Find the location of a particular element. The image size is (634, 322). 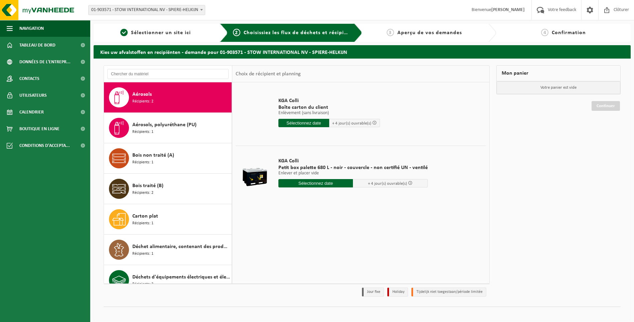

span: Données de l'entrepr... is located at coordinates (45, 62).